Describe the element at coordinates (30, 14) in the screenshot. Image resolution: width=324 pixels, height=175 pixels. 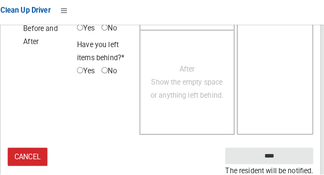
I see `span: Clean Up Driver` at that location.